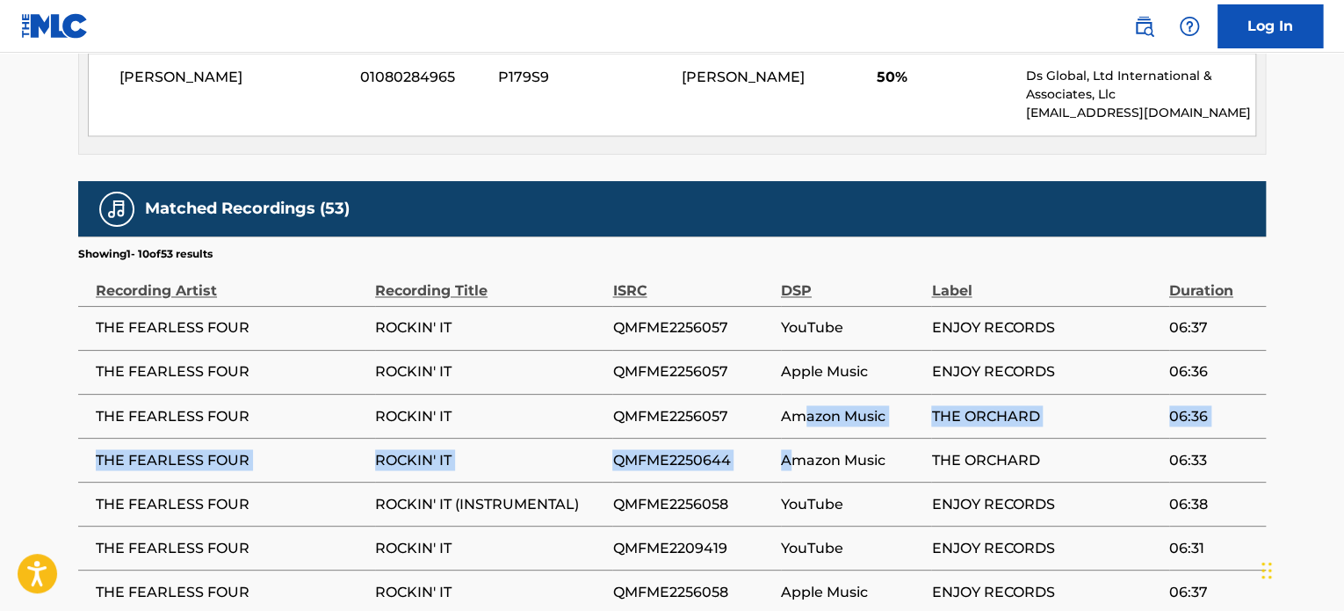 The image size is (1344, 611). I want to click on p: Showing 1 - 10 of 53 results, so click(145, 254).